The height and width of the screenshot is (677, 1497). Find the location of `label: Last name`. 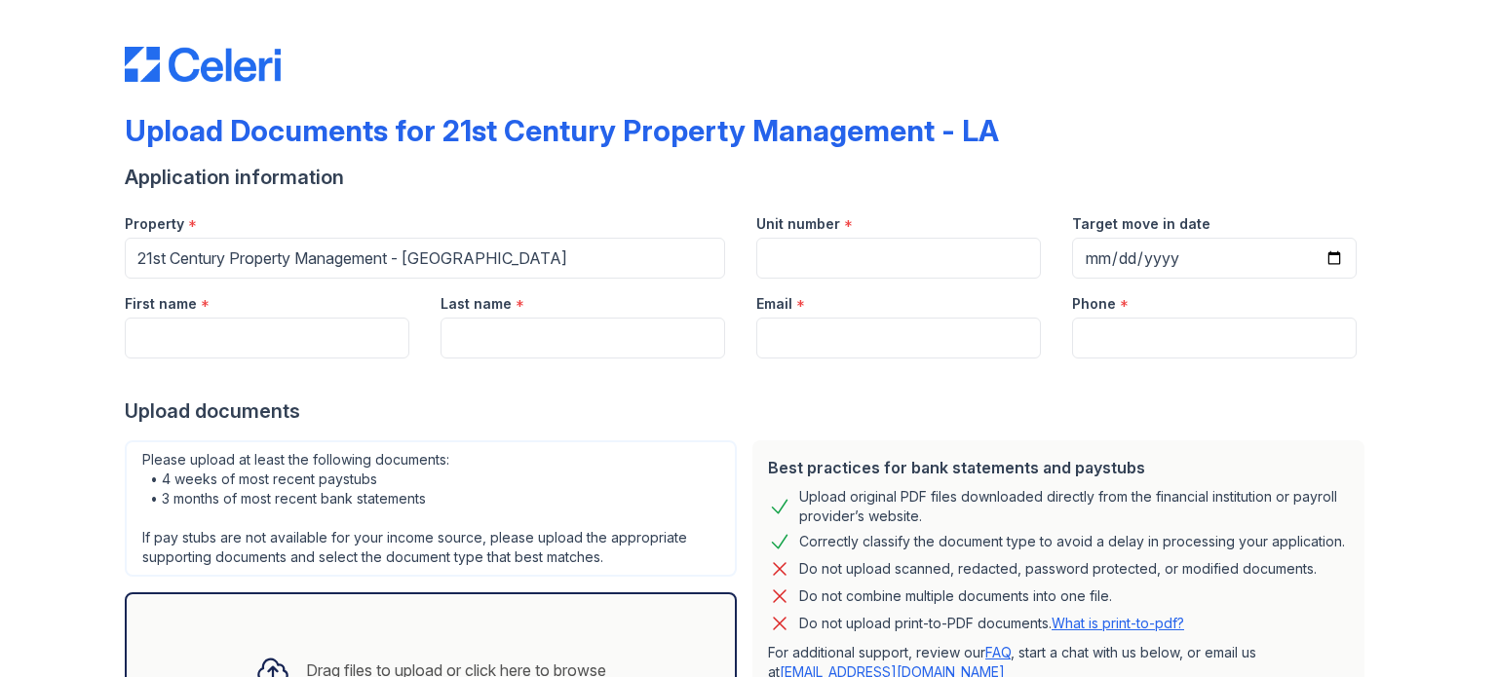

label: Last name is located at coordinates (476, 304).